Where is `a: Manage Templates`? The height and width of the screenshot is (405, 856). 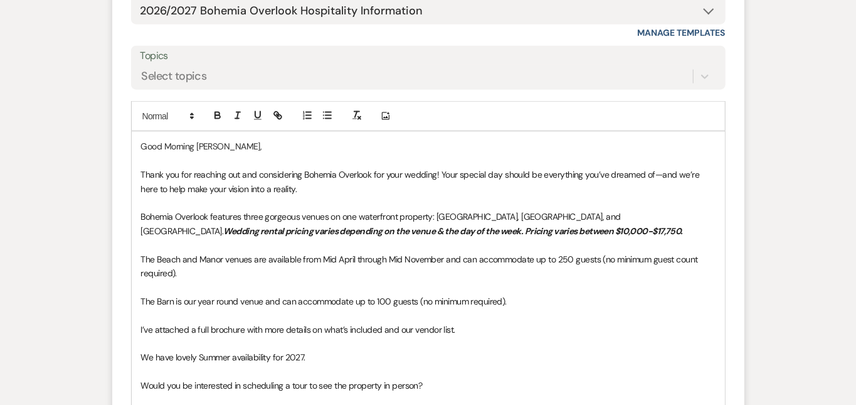 a: Manage Templates is located at coordinates (682, 33).